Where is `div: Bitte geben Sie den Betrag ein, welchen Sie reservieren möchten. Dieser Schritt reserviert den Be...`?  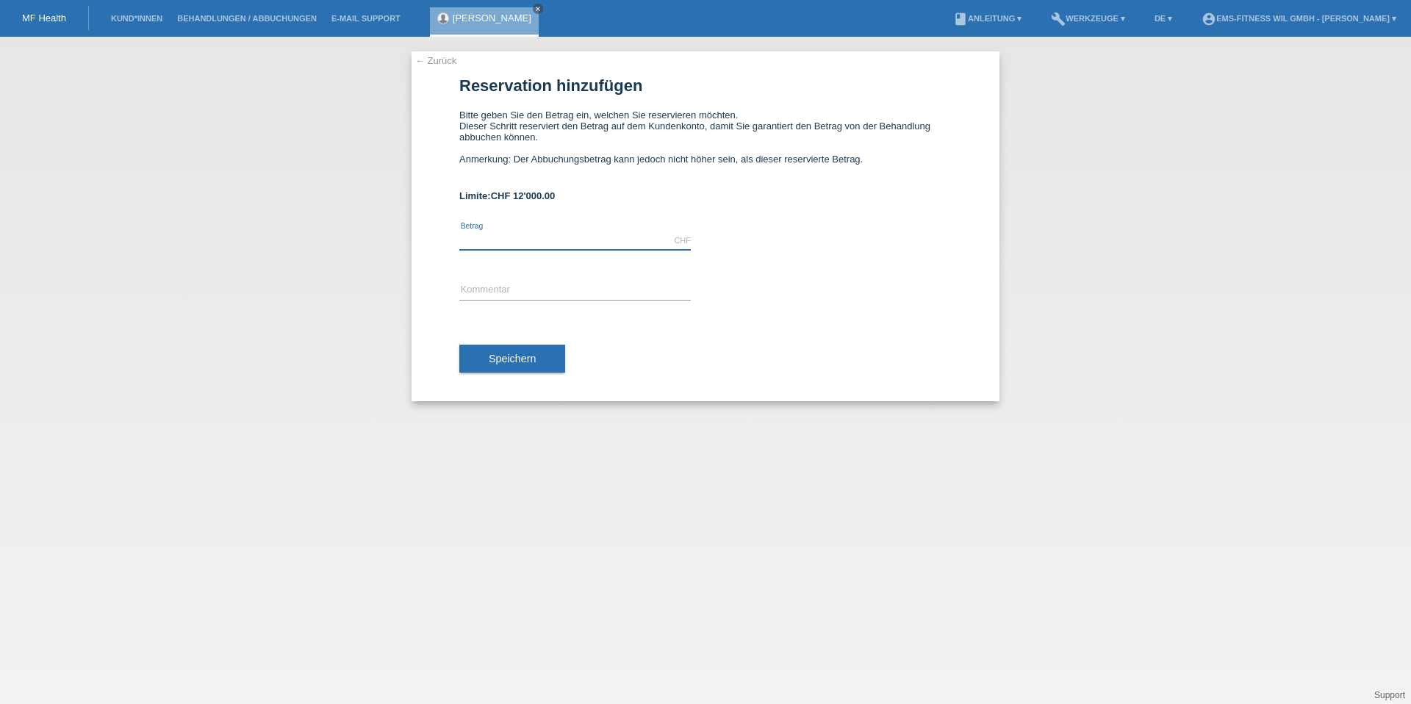
div: Bitte geben Sie den Betrag ein, welchen Sie reservieren möchten. Dieser Schritt reserviert den Be... is located at coordinates (705, 143).